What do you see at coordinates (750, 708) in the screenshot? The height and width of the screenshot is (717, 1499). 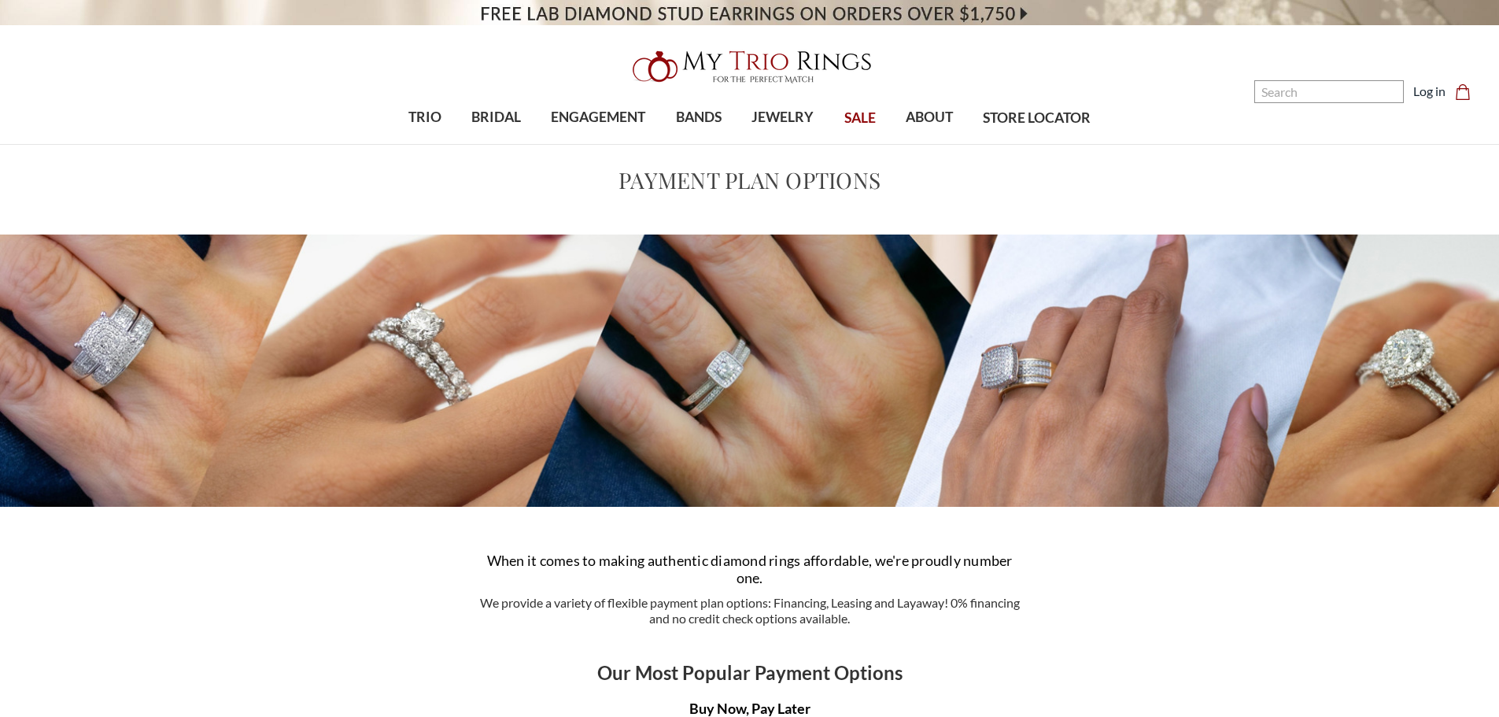 I see `b: Buy Now, Pay Later` at bounding box center [750, 708].